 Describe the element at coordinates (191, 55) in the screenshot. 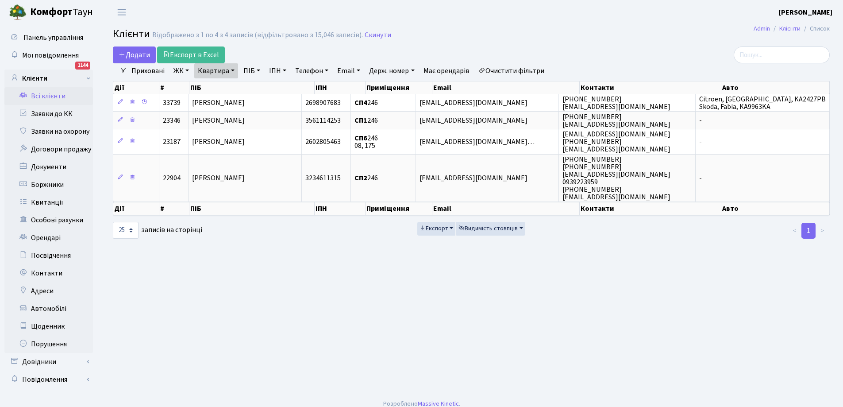

I see `a: Експорт в Excel` at that location.